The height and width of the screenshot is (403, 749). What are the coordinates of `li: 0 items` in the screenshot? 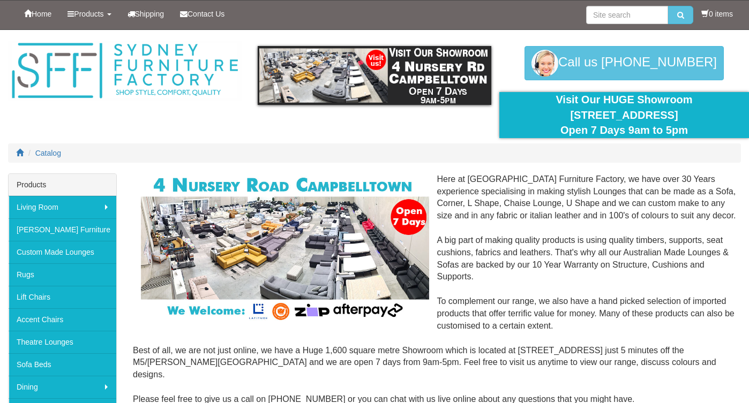 It's located at (717, 14).